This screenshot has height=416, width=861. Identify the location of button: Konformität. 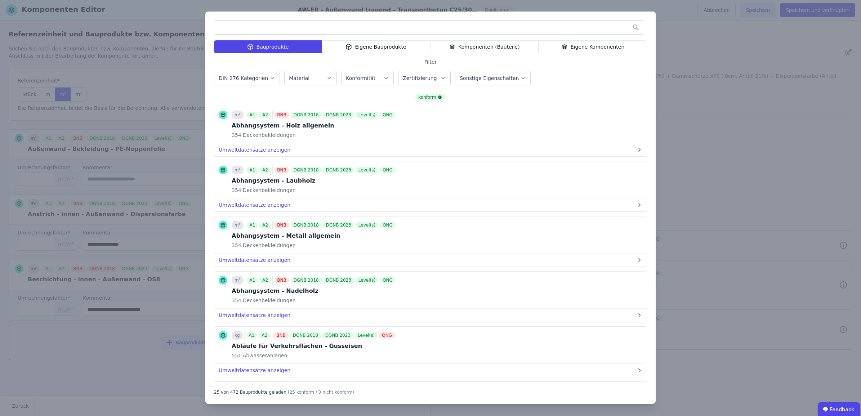
(367, 78).